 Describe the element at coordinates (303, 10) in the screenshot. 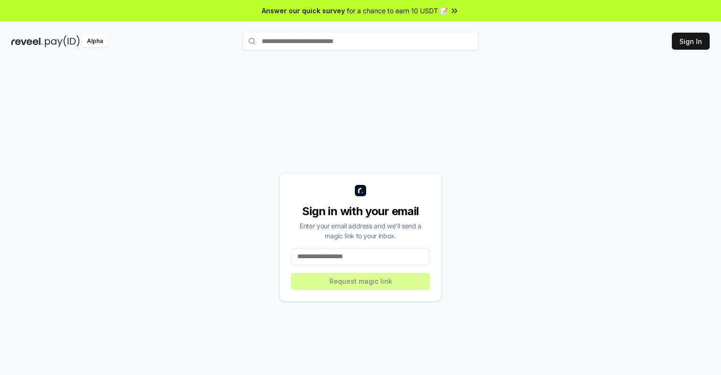

I see `span: Answer our quick survey` at that location.